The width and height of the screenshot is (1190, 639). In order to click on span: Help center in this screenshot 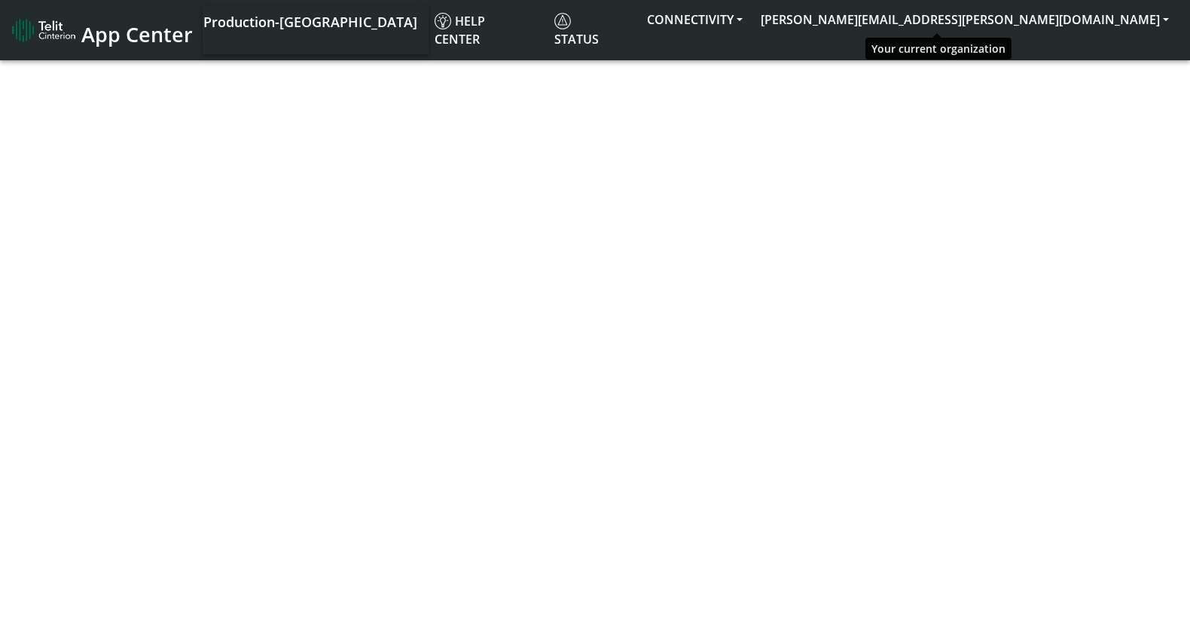, I will do `click(459, 30)`.